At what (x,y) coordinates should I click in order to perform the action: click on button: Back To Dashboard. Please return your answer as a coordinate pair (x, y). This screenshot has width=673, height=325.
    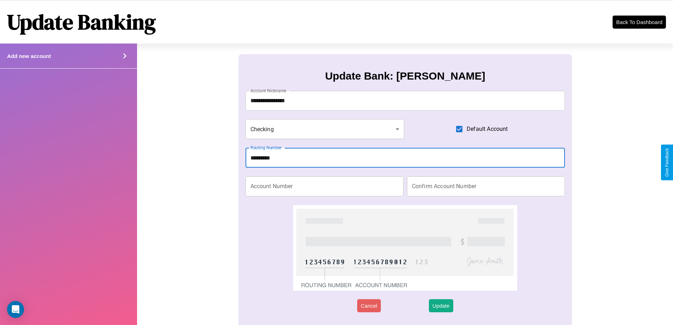
    Looking at the image, I should click on (639, 22).